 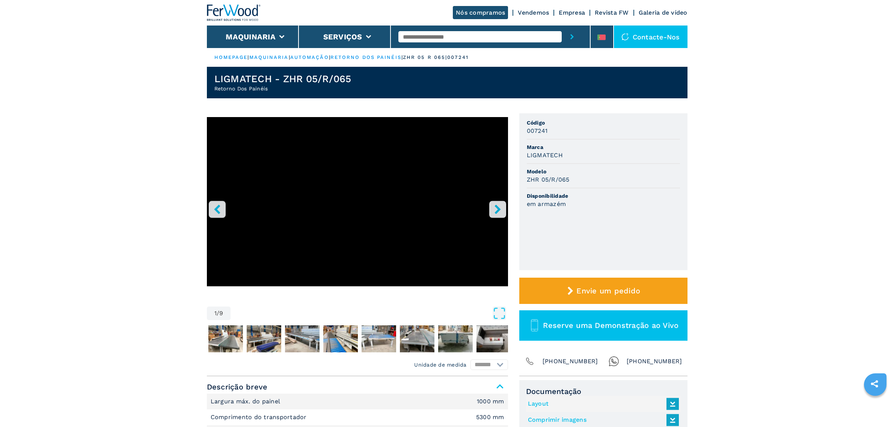 I want to click on em: Unidade de medida, so click(x=440, y=365).